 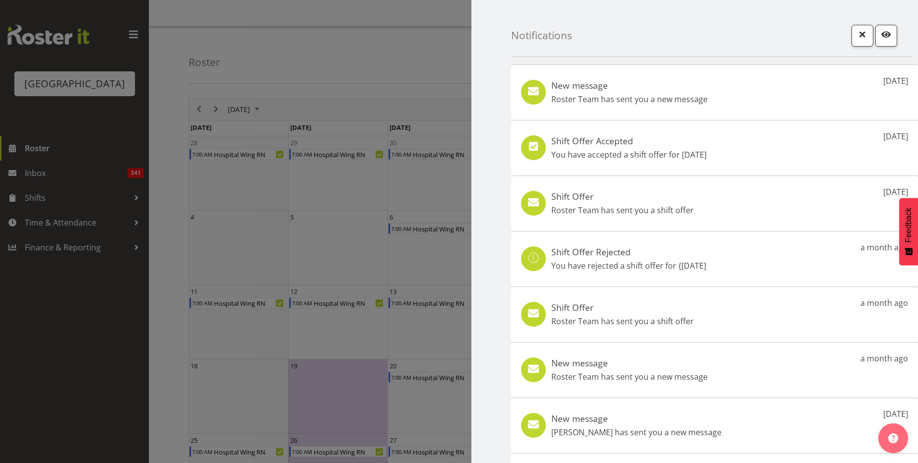 I want to click on h5: Shift Offer Rejected, so click(x=629, y=252).